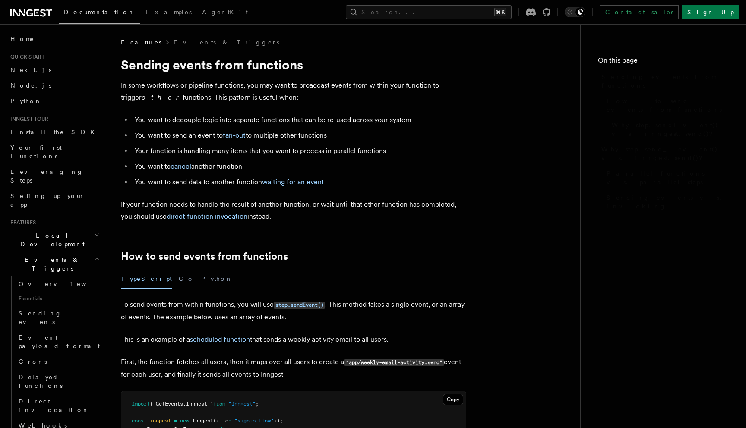 Image resolution: width=746 pixels, height=428 pixels. What do you see at coordinates (220, 421) in the screenshot?
I see `span: ({ id` at bounding box center [220, 421].